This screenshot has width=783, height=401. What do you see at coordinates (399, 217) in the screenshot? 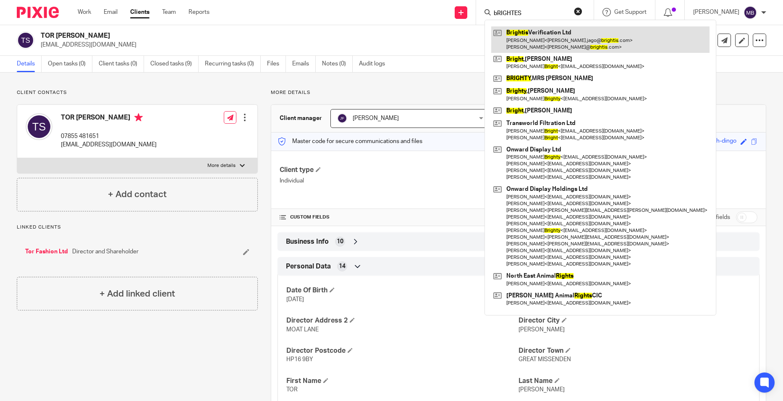
I see `h4: CUSTOM FIELDS` at bounding box center [399, 217].